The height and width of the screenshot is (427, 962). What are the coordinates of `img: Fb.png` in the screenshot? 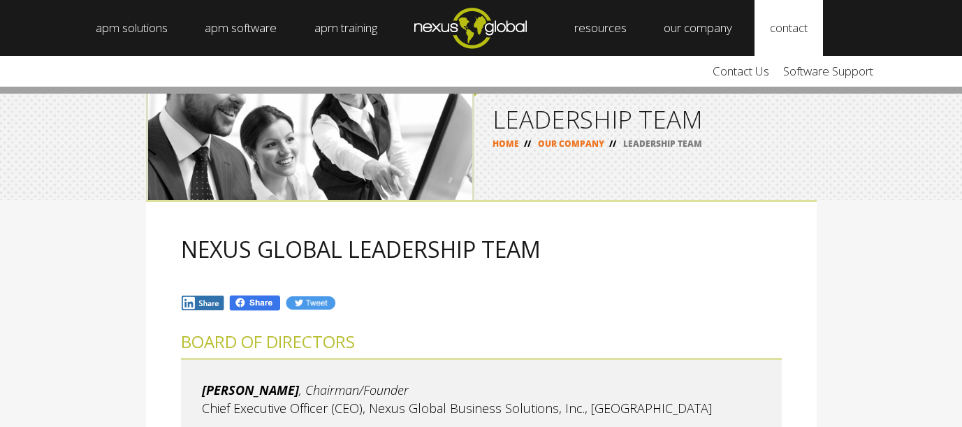 It's located at (255, 302).